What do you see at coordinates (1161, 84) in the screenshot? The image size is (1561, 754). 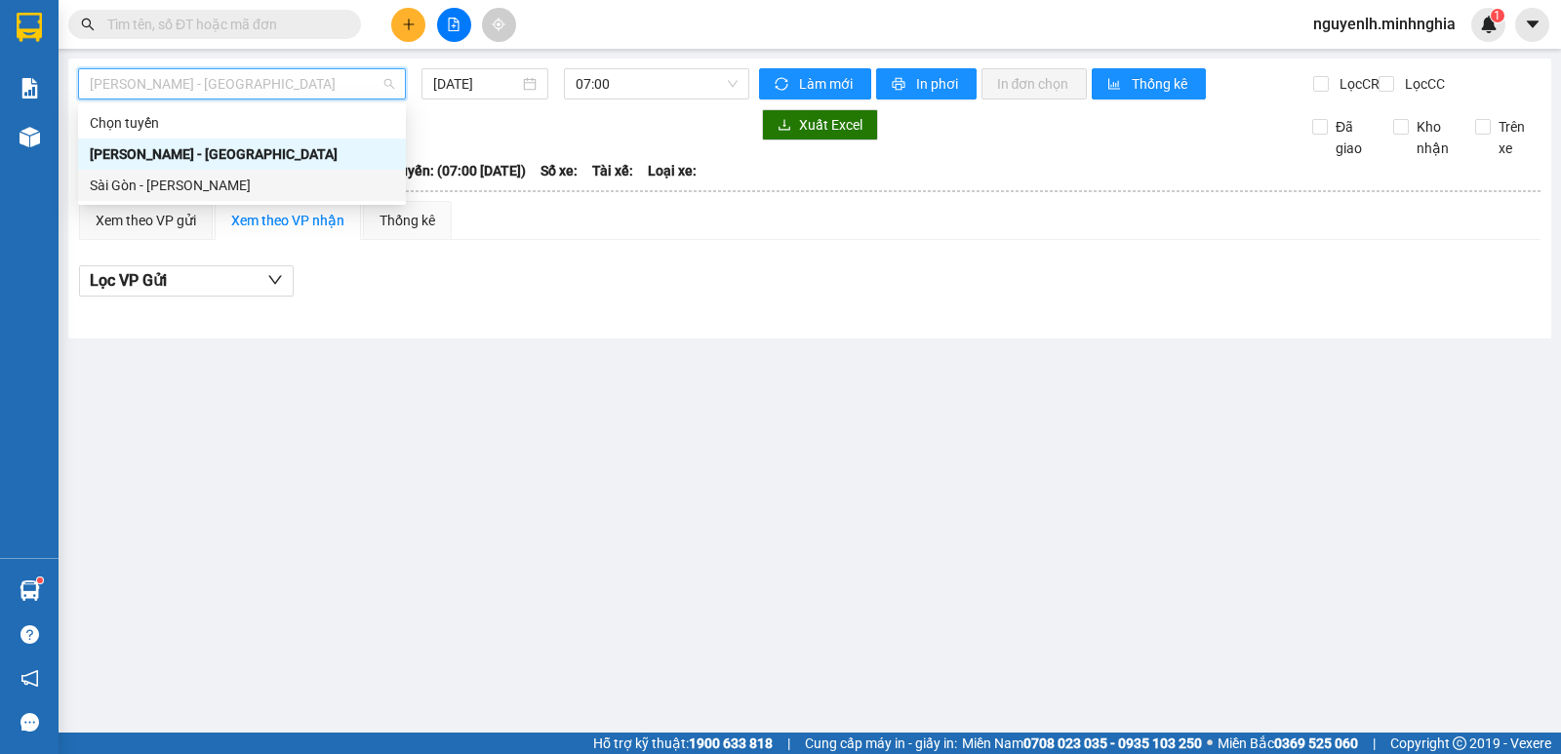 I see `span: Thống kê` at bounding box center [1161, 84].